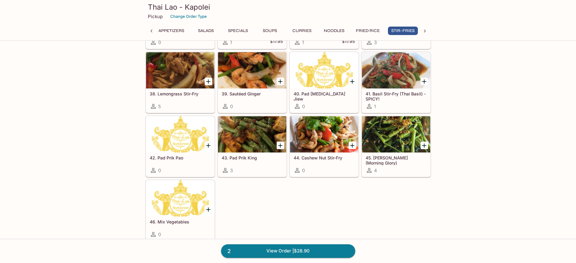 The width and height of the screenshot is (576, 263). I want to click on div: 43. Pad Prik King, so click(252, 135).